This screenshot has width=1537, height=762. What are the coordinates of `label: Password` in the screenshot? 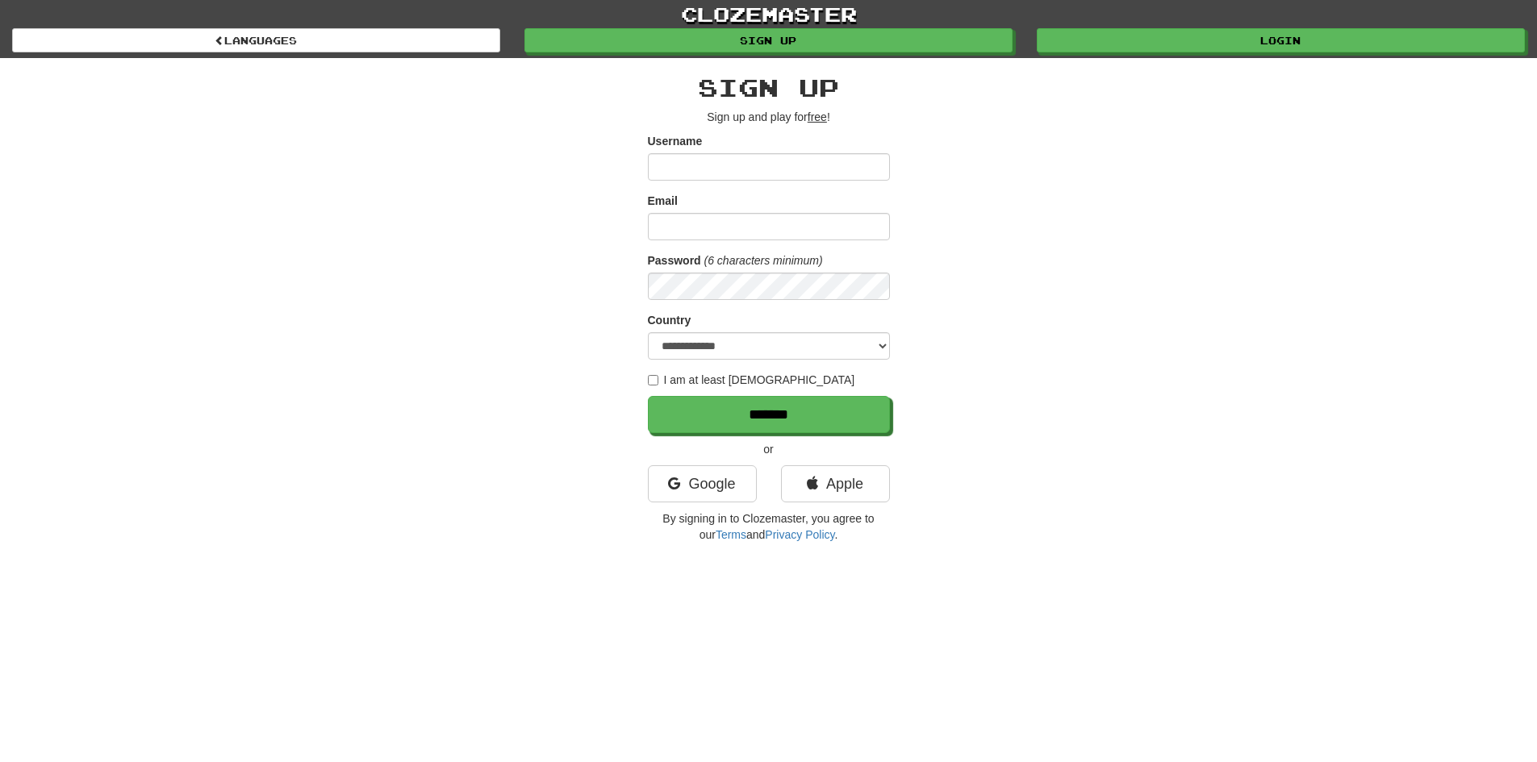 It's located at (674, 261).